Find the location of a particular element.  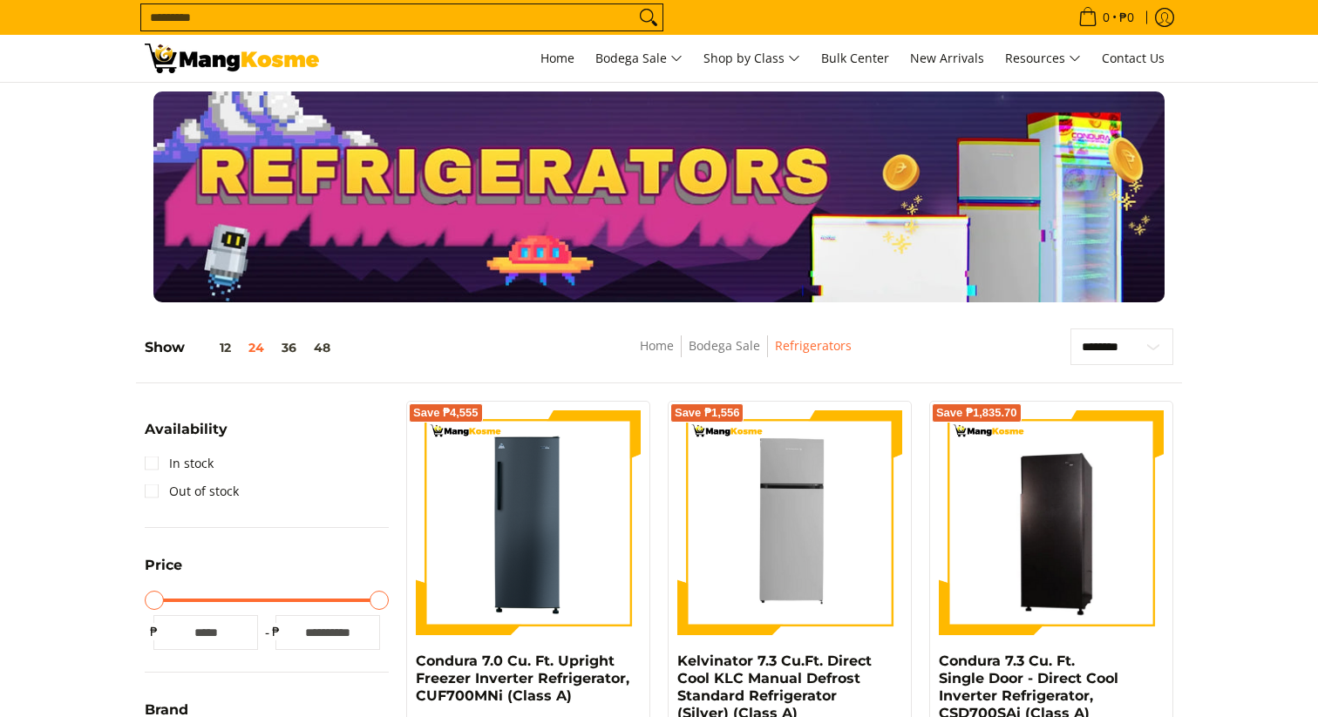

span: New Arrivals is located at coordinates (947, 58).